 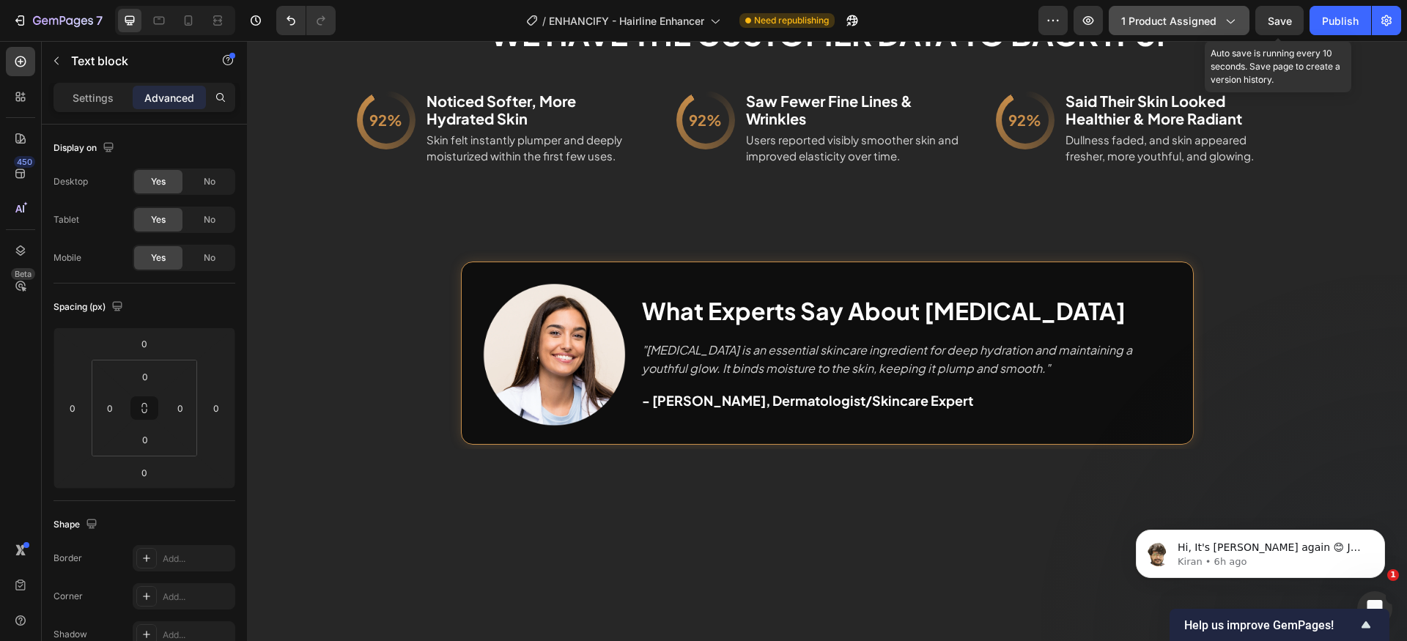 What do you see at coordinates (23, 274) in the screenshot?
I see `div: Beta` at bounding box center [23, 274].